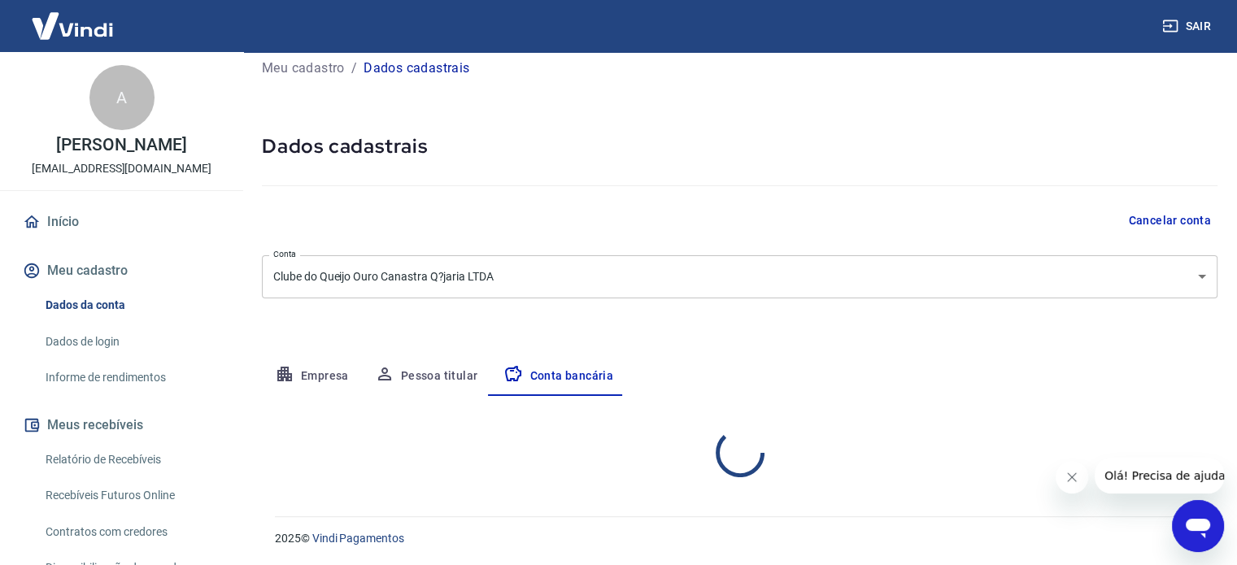  Describe the element at coordinates (558, 377) in the screenshot. I see `button: Conta bancária` at that location.